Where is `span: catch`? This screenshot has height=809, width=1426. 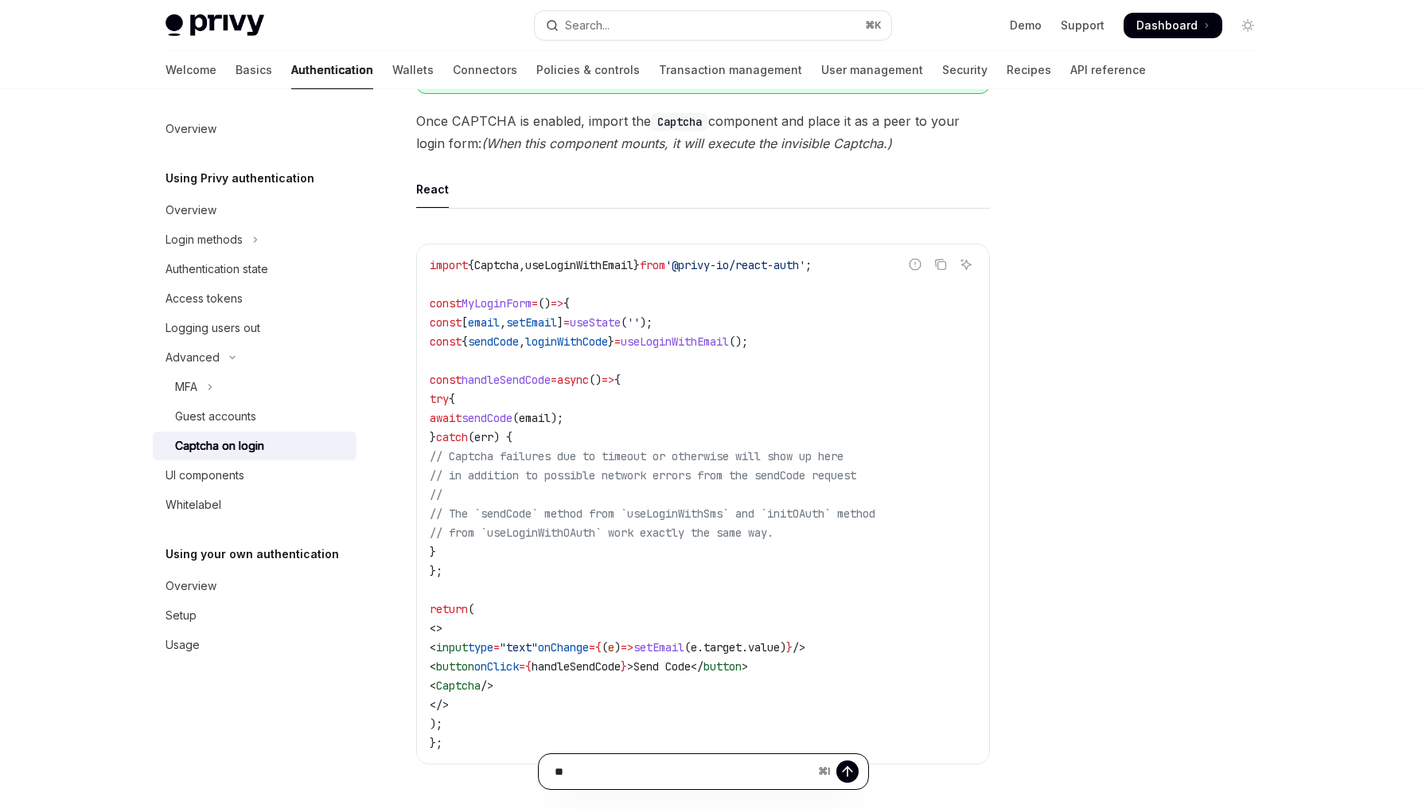 span: catch is located at coordinates (452, 437).